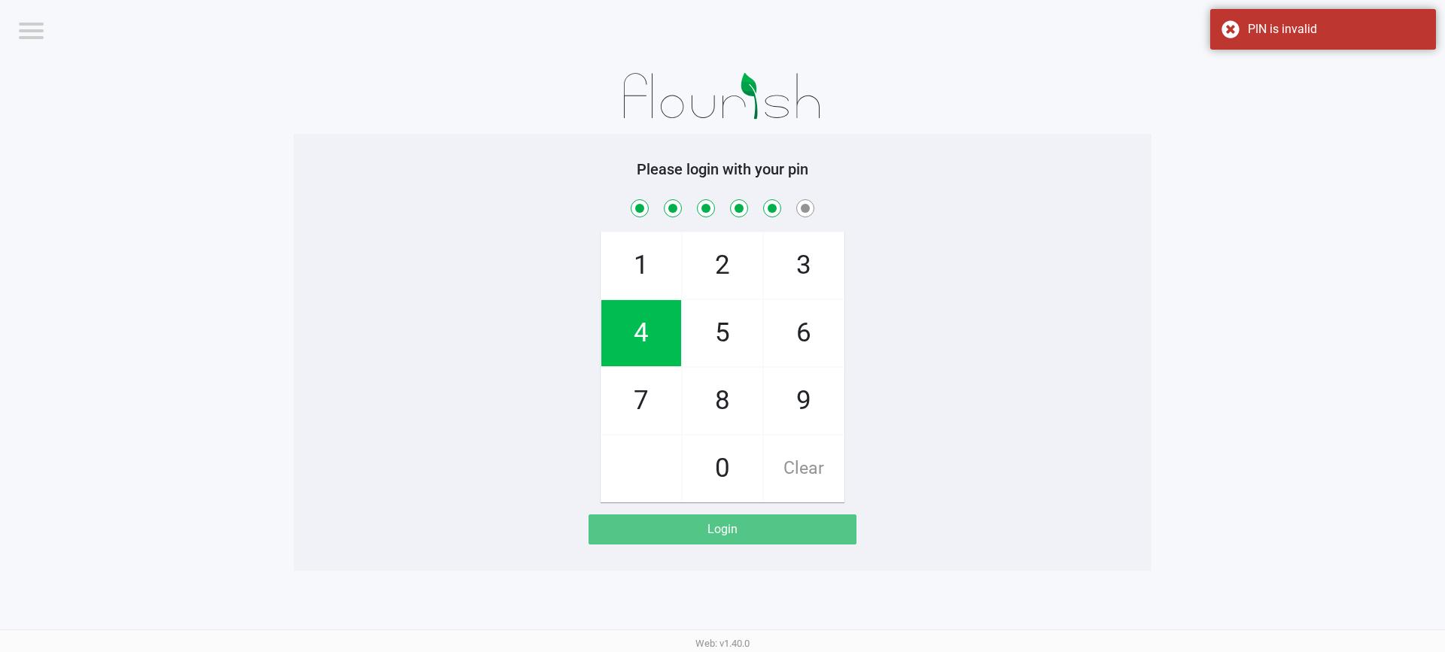 Image resolution: width=1445 pixels, height=652 pixels. Describe the element at coordinates (641, 333) in the screenshot. I see `span: 4` at that location.